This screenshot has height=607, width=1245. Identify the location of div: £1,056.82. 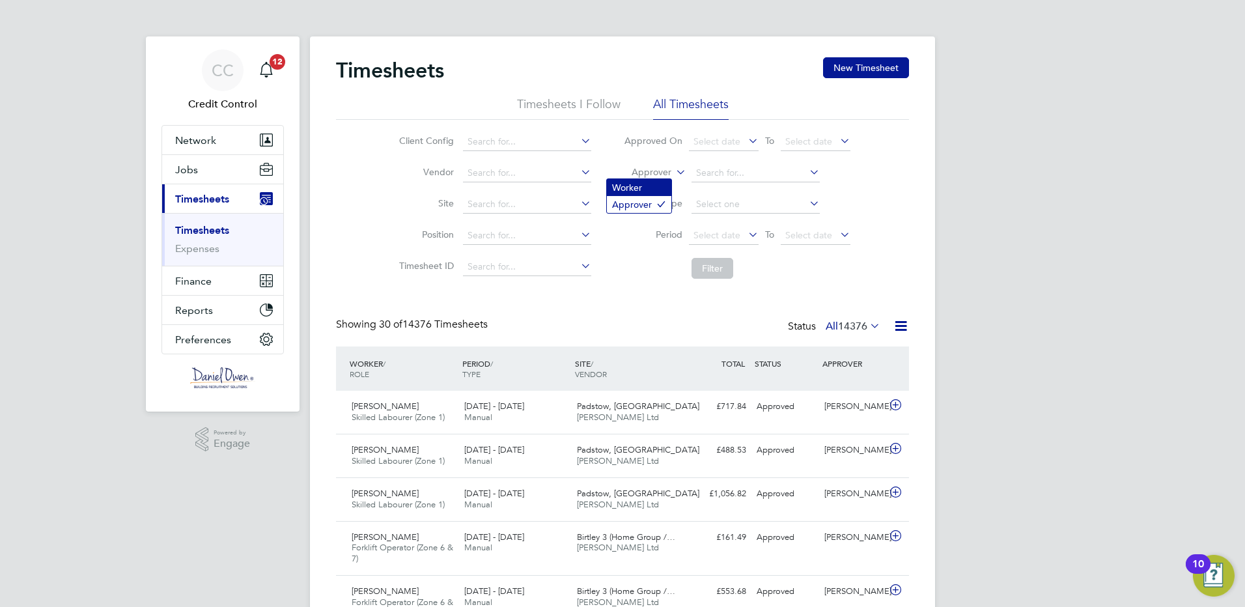
(717, 493).